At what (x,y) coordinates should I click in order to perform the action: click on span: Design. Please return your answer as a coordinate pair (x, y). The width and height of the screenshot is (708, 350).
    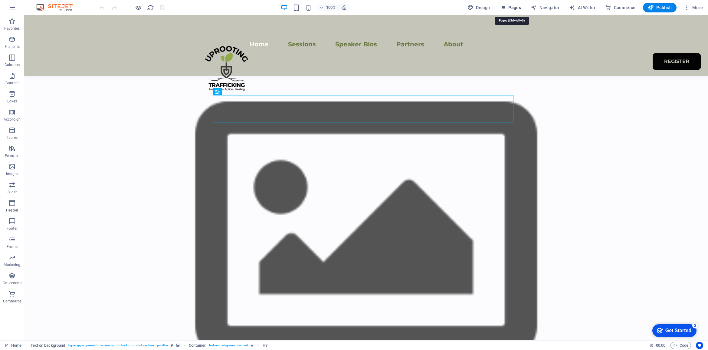
    Looking at the image, I should click on (479, 8).